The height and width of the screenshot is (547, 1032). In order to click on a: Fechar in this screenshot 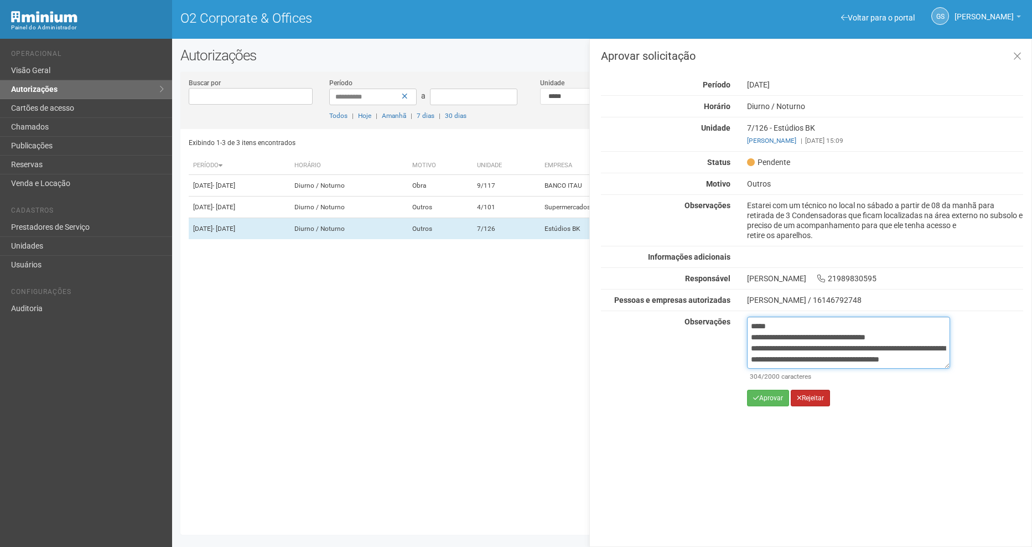, I will do `click(1017, 56)`.